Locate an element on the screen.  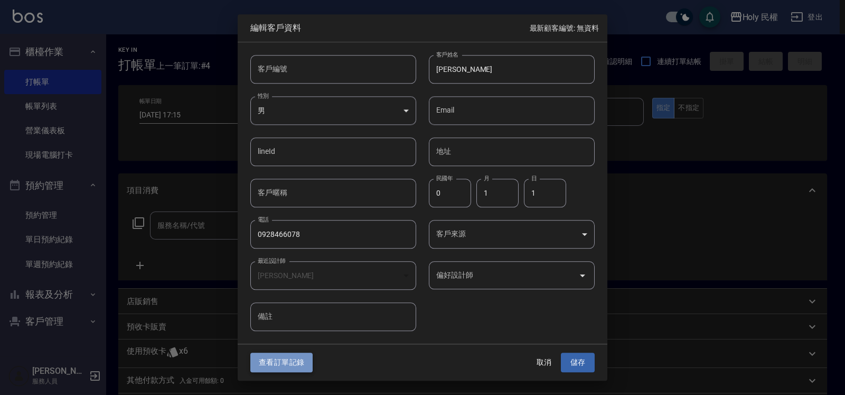
button: Open is located at coordinates (583, 275).